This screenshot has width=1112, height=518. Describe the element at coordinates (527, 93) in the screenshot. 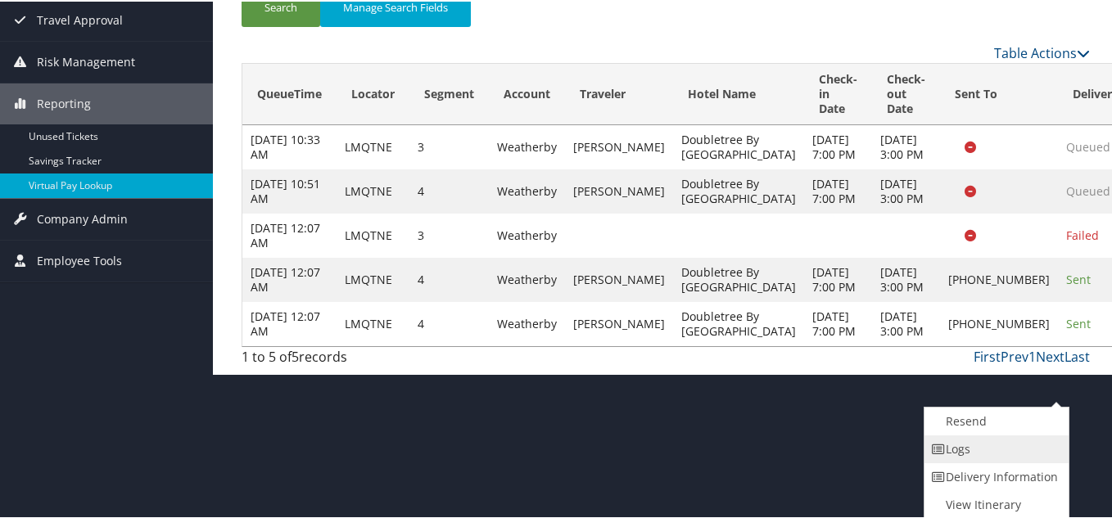

I see `th: Account: activate to sort column ascending` at that location.